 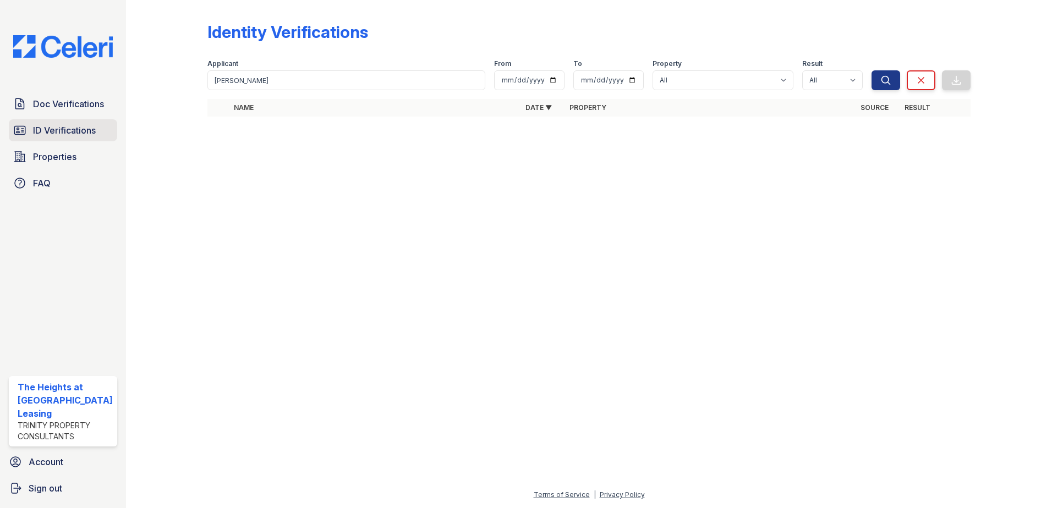 I want to click on a: Privacy Policy, so click(x=622, y=495).